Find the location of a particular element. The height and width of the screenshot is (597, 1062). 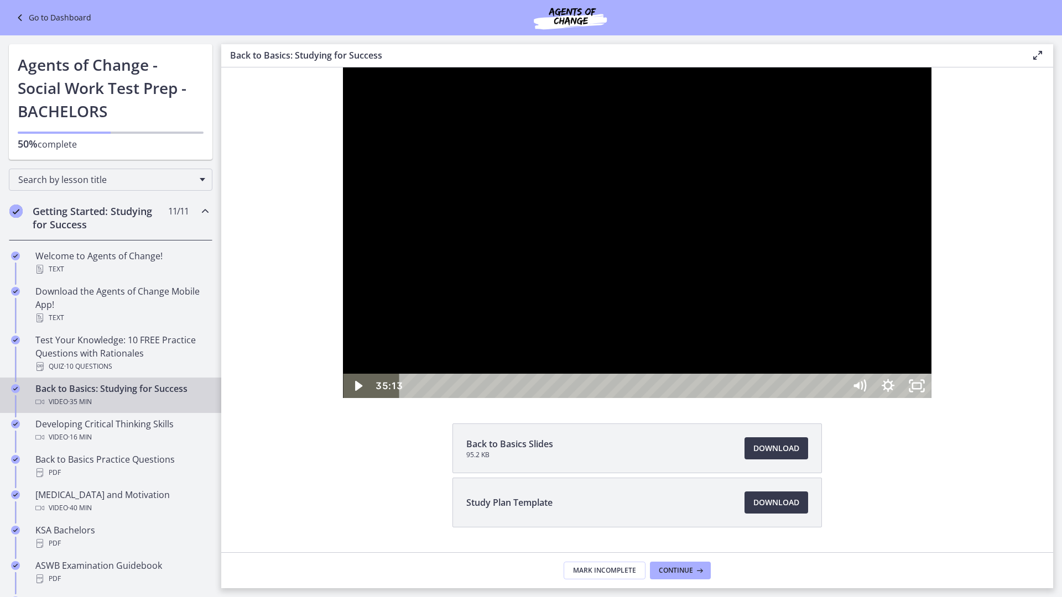

span: · 40 min is located at coordinates (80, 508).